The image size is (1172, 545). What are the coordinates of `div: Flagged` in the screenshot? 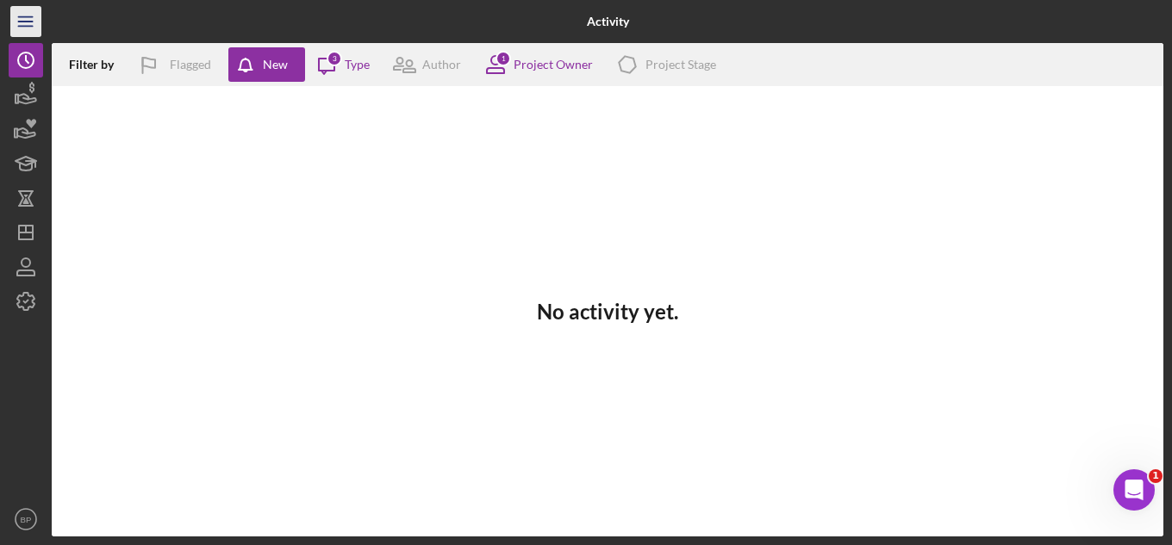 It's located at (190, 65).